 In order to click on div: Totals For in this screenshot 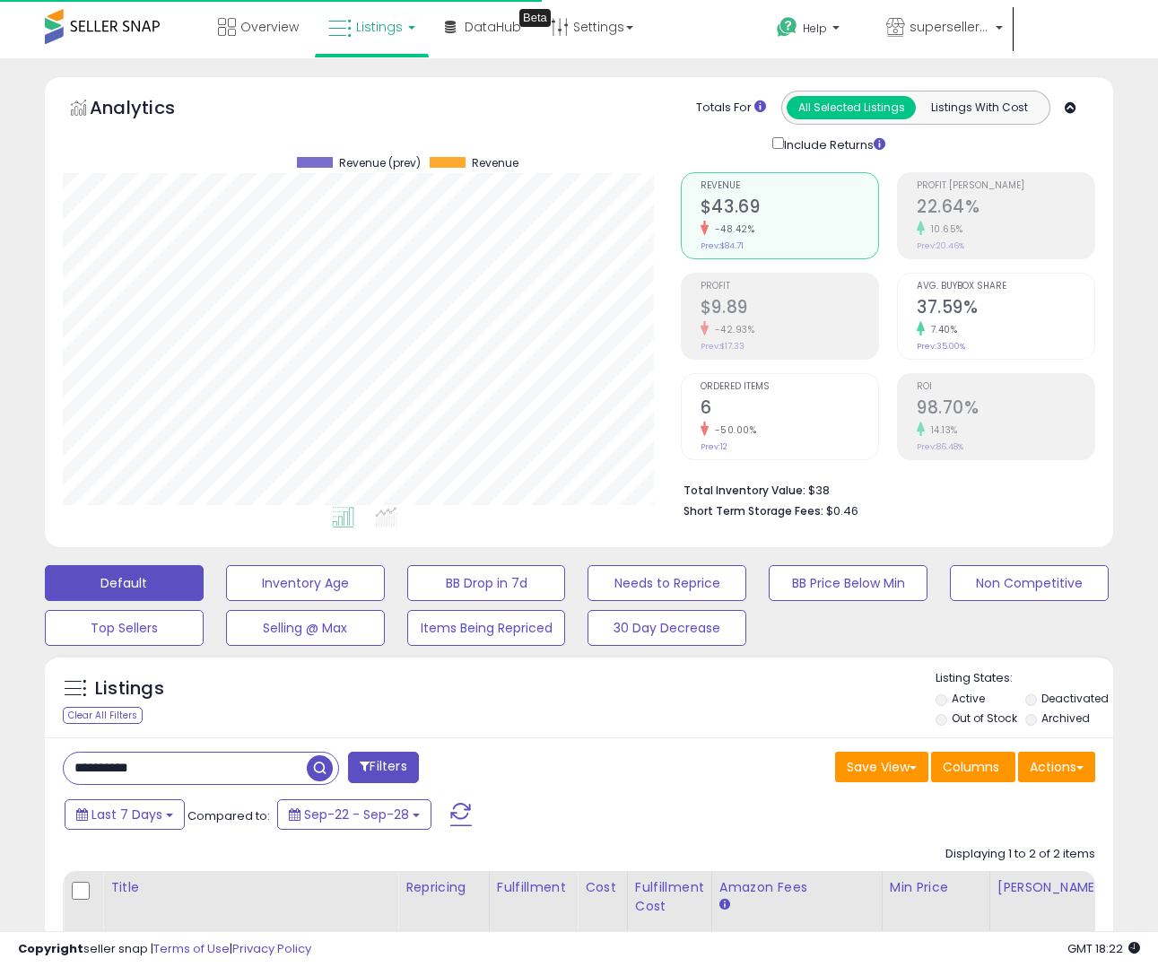, I will do `click(731, 108)`.